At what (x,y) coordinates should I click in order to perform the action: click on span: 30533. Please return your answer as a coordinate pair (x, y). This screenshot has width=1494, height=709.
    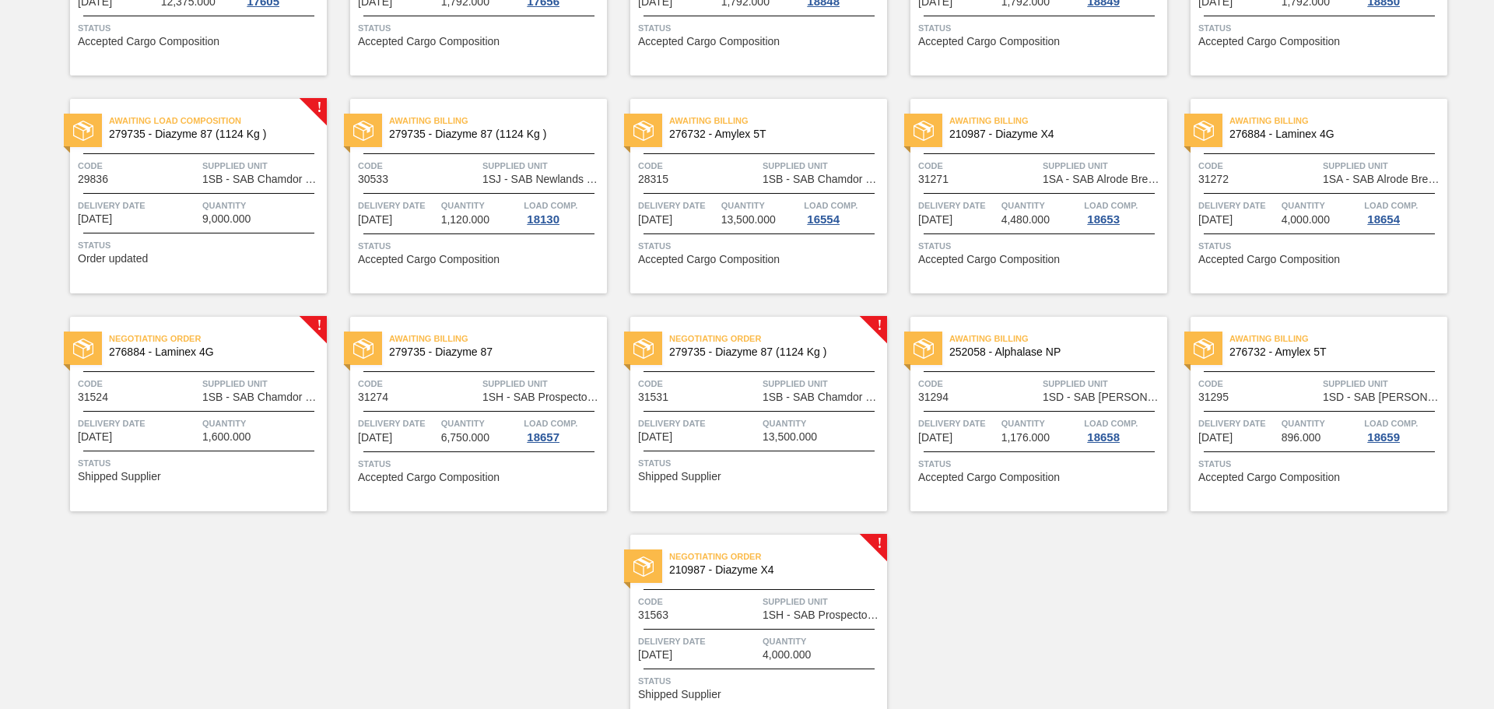
    Looking at the image, I should click on (373, 179).